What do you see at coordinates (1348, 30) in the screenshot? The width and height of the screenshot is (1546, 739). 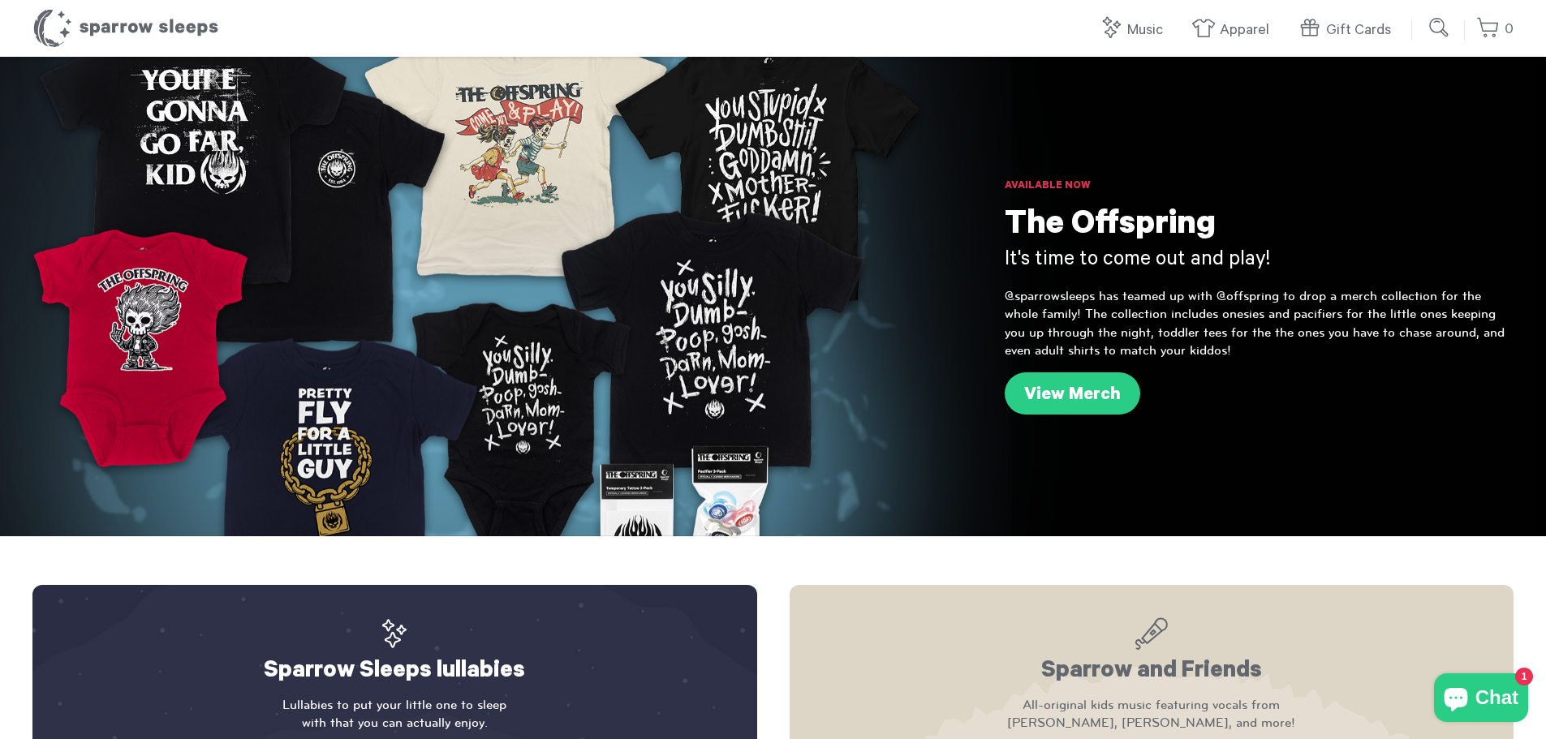 I see `a: Gift Cards` at bounding box center [1348, 30].